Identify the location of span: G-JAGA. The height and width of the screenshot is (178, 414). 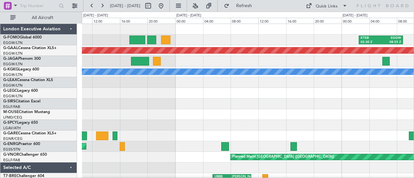
(11, 59).